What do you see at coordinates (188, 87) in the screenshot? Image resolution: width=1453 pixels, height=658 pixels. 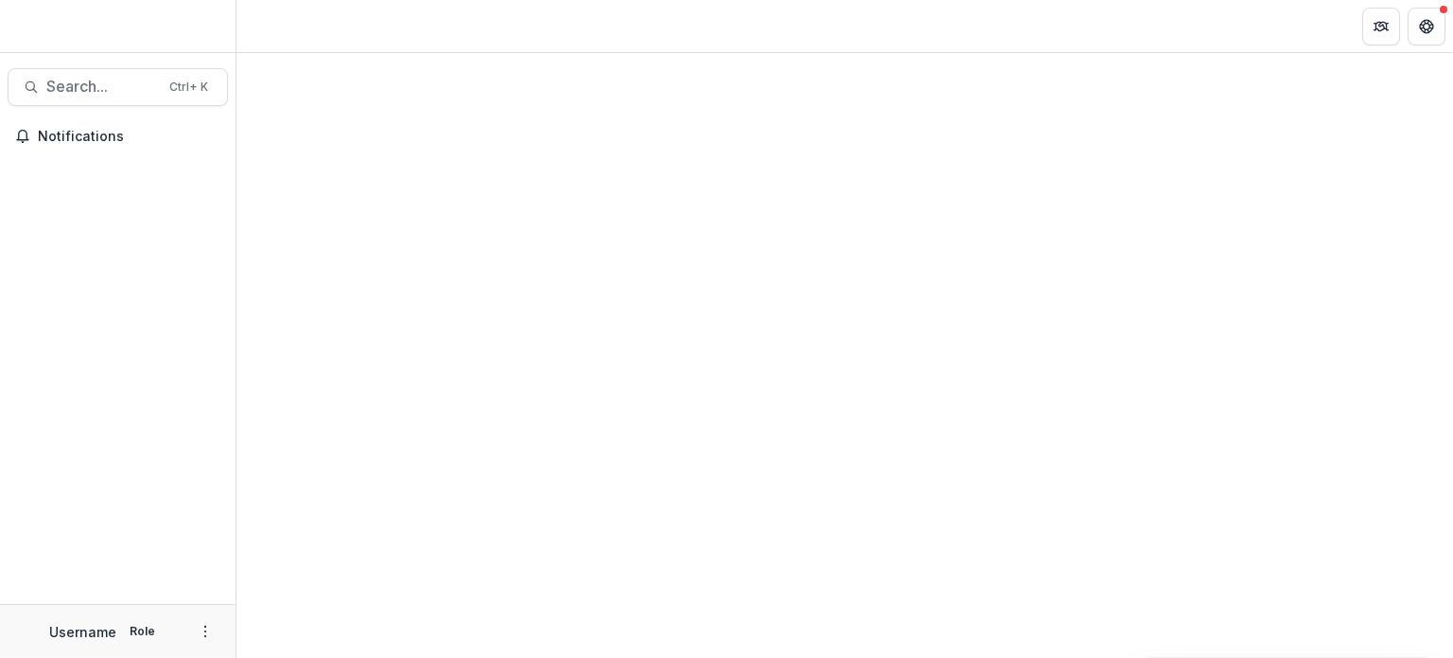 I see `div: Ctrl + K` at bounding box center [188, 87].